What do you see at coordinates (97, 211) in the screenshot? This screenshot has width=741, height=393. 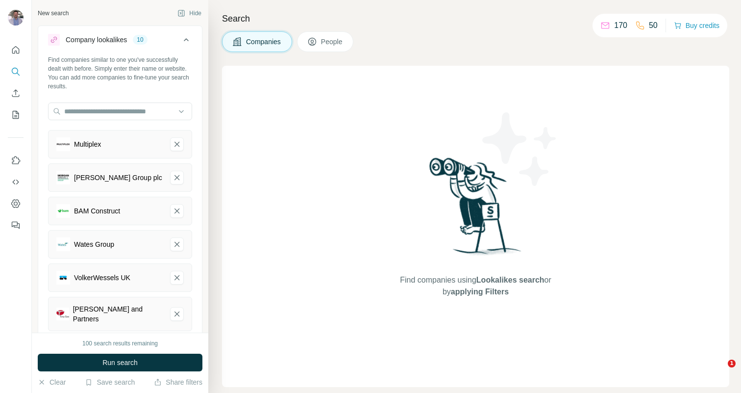 I see `div: BAM Construct` at bounding box center [97, 211].